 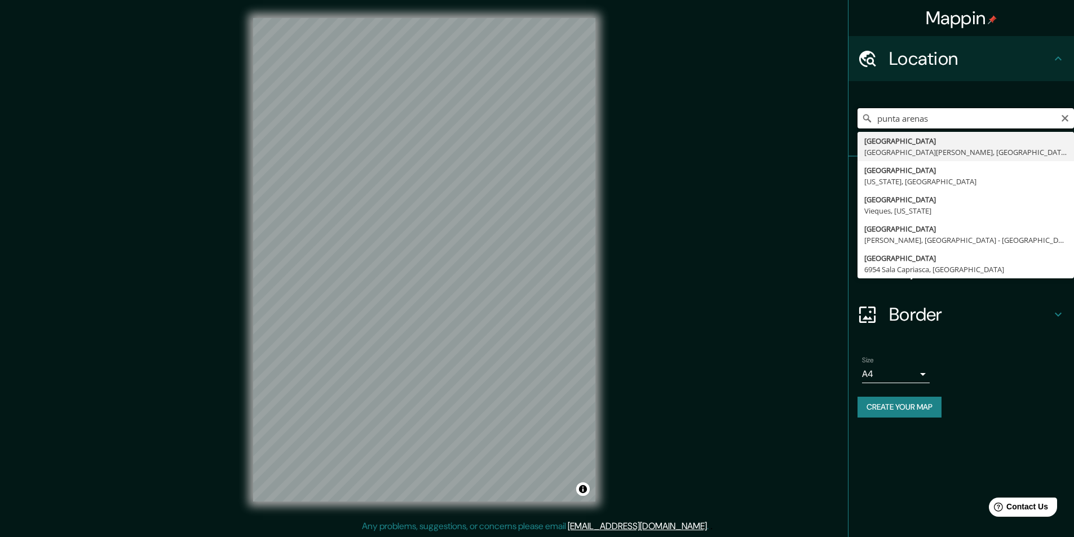 What do you see at coordinates (868, 360) in the screenshot?
I see `label: Size` at bounding box center [868, 360].